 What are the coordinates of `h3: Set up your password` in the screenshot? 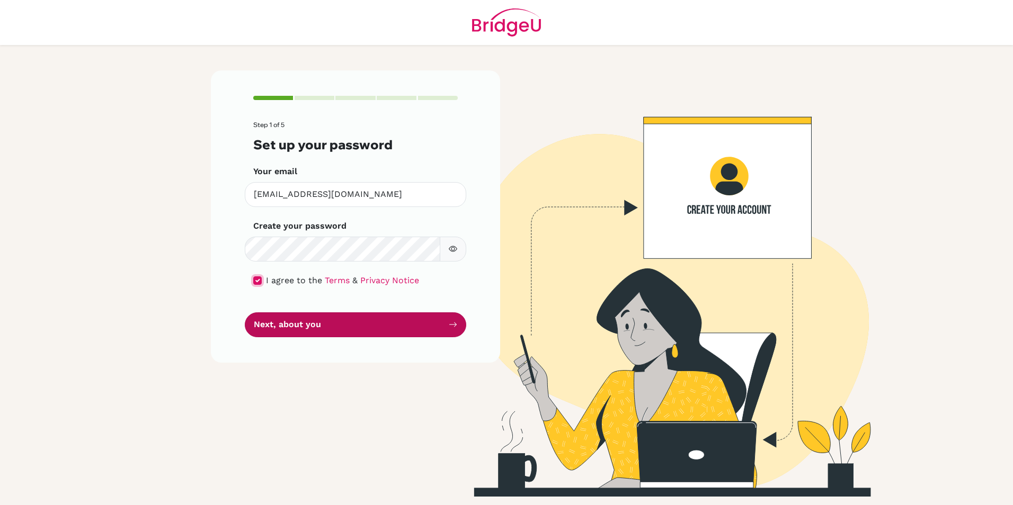 It's located at (355, 145).